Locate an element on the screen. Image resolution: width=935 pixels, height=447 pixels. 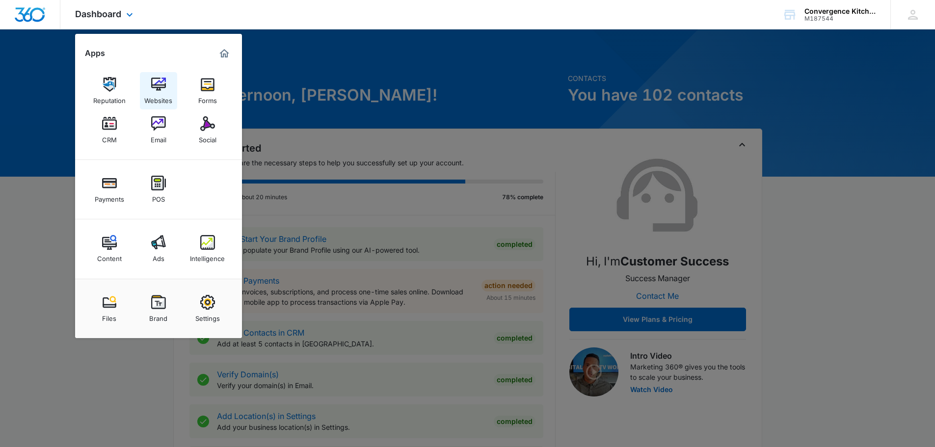
div: Intelligence is located at coordinates (207, 256).